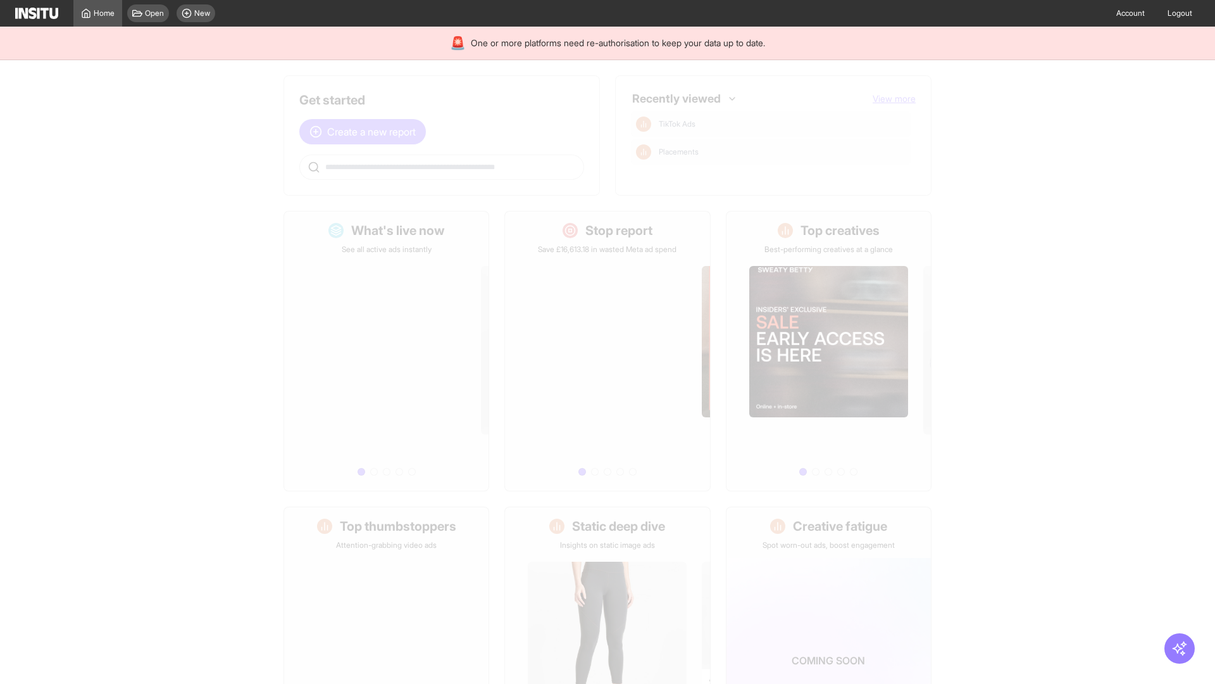  What do you see at coordinates (154, 13) in the screenshot?
I see `span: Open` at bounding box center [154, 13].